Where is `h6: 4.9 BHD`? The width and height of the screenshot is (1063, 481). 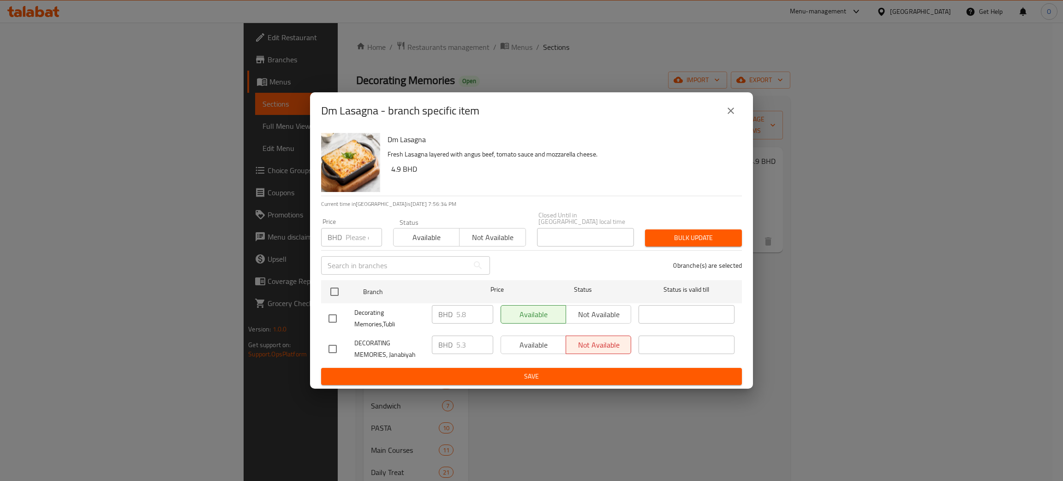
h6: 4.9 BHD is located at coordinates (563, 169).